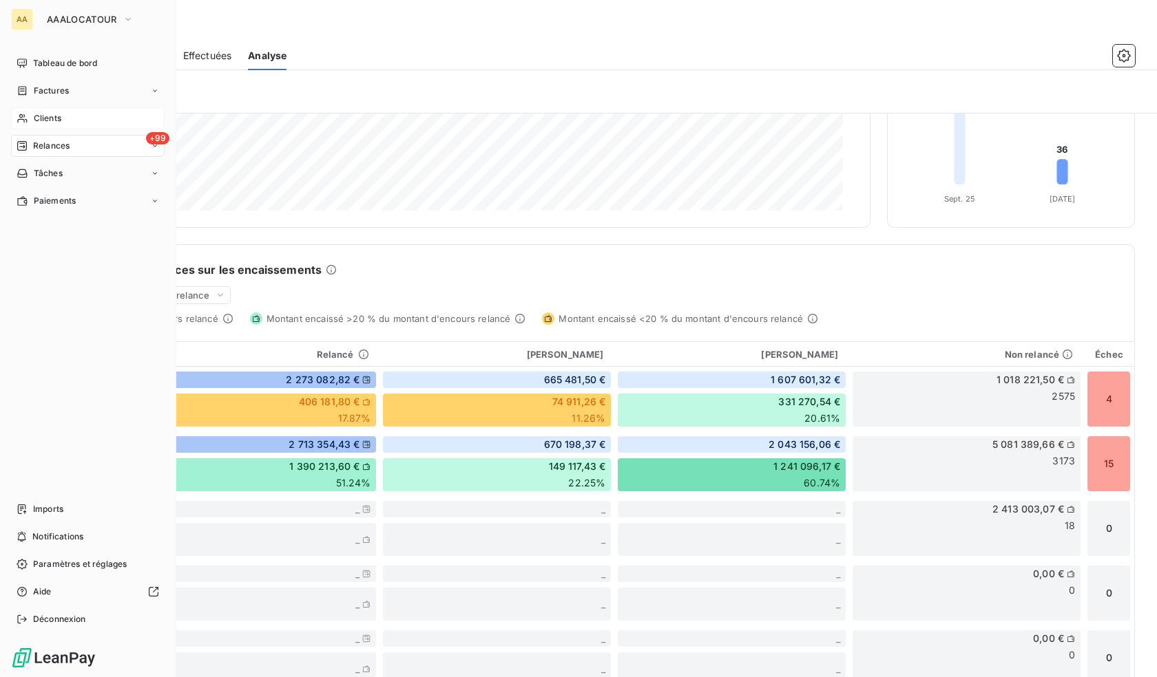  What do you see at coordinates (1108, 355) in the screenshot?
I see `div: Échec` at bounding box center [1108, 355].